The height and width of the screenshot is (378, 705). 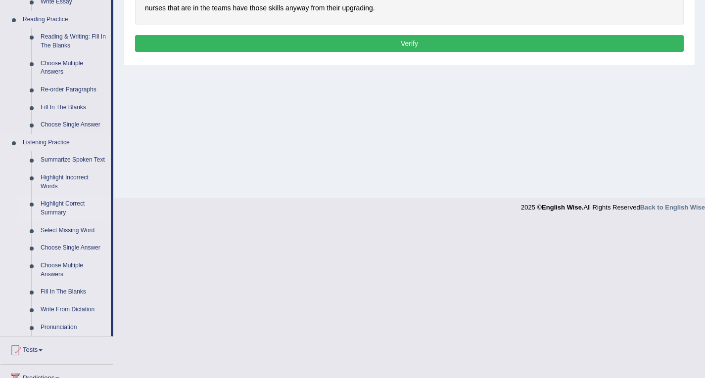 What do you see at coordinates (173, 8) in the screenshot?
I see `b: that` at bounding box center [173, 8].